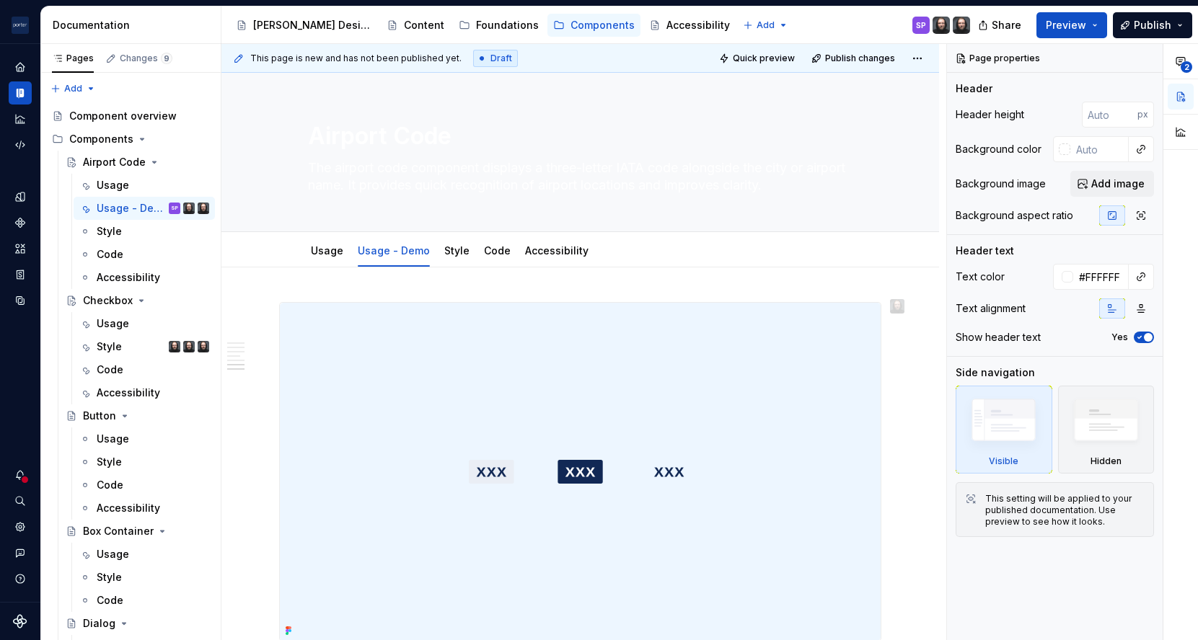 The image size is (1198, 640). I want to click on span: Publish, so click(1152, 25).